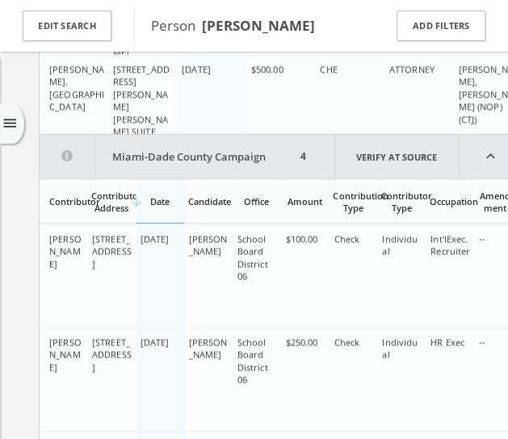 The image size is (508, 439). I want to click on div: 4, so click(303, 157).